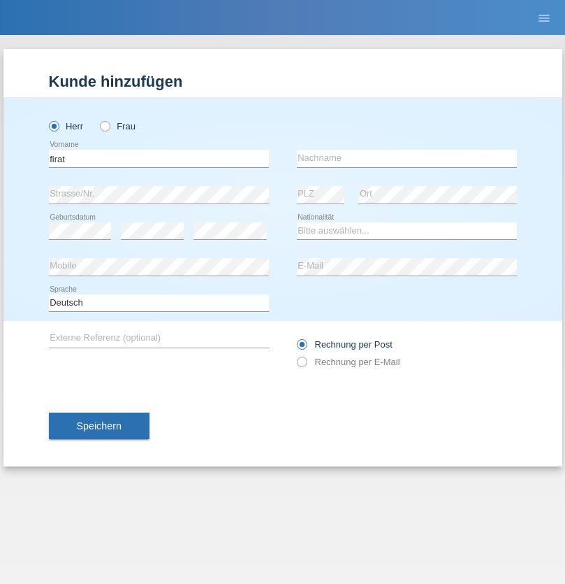  What do you see at coordinates (66, 126) in the screenshot?
I see `label: Herr` at bounding box center [66, 126].